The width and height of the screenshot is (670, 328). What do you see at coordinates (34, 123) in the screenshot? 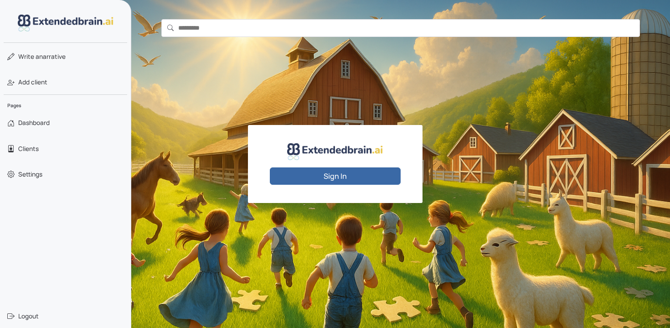
I see `span: Dashboard` at bounding box center [34, 123].